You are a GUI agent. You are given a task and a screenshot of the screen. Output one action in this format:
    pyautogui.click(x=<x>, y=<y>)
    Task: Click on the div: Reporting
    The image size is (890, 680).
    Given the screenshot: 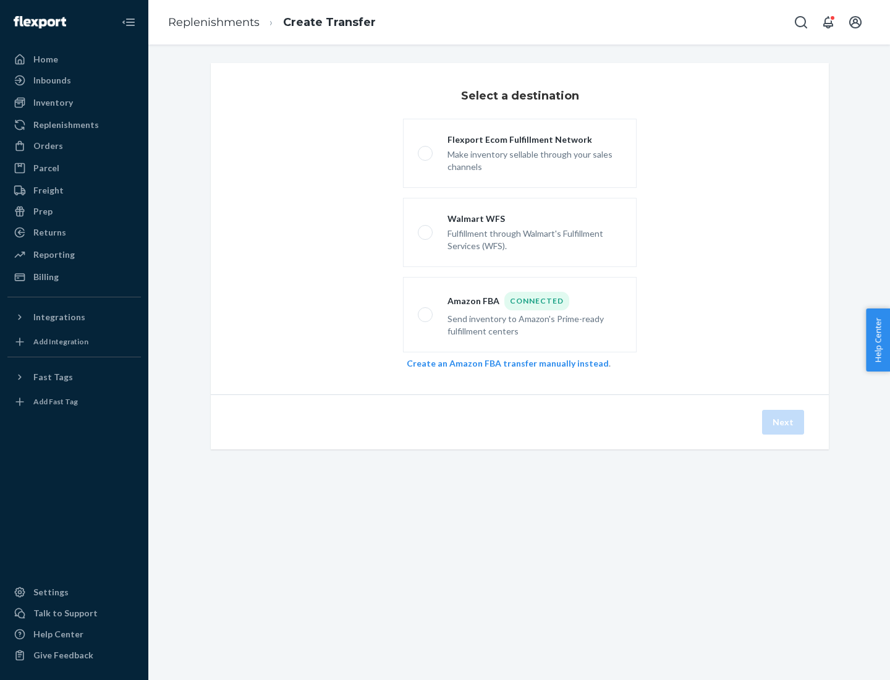 What is the action you would take?
    pyautogui.click(x=54, y=255)
    